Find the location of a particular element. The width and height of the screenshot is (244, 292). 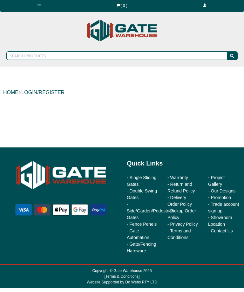

div: Quick Links is located at coordinates (183, 163).